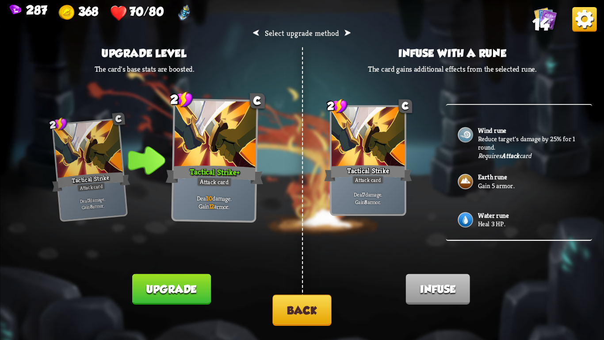  I want to click on div: Requires card, so click(505, 155).